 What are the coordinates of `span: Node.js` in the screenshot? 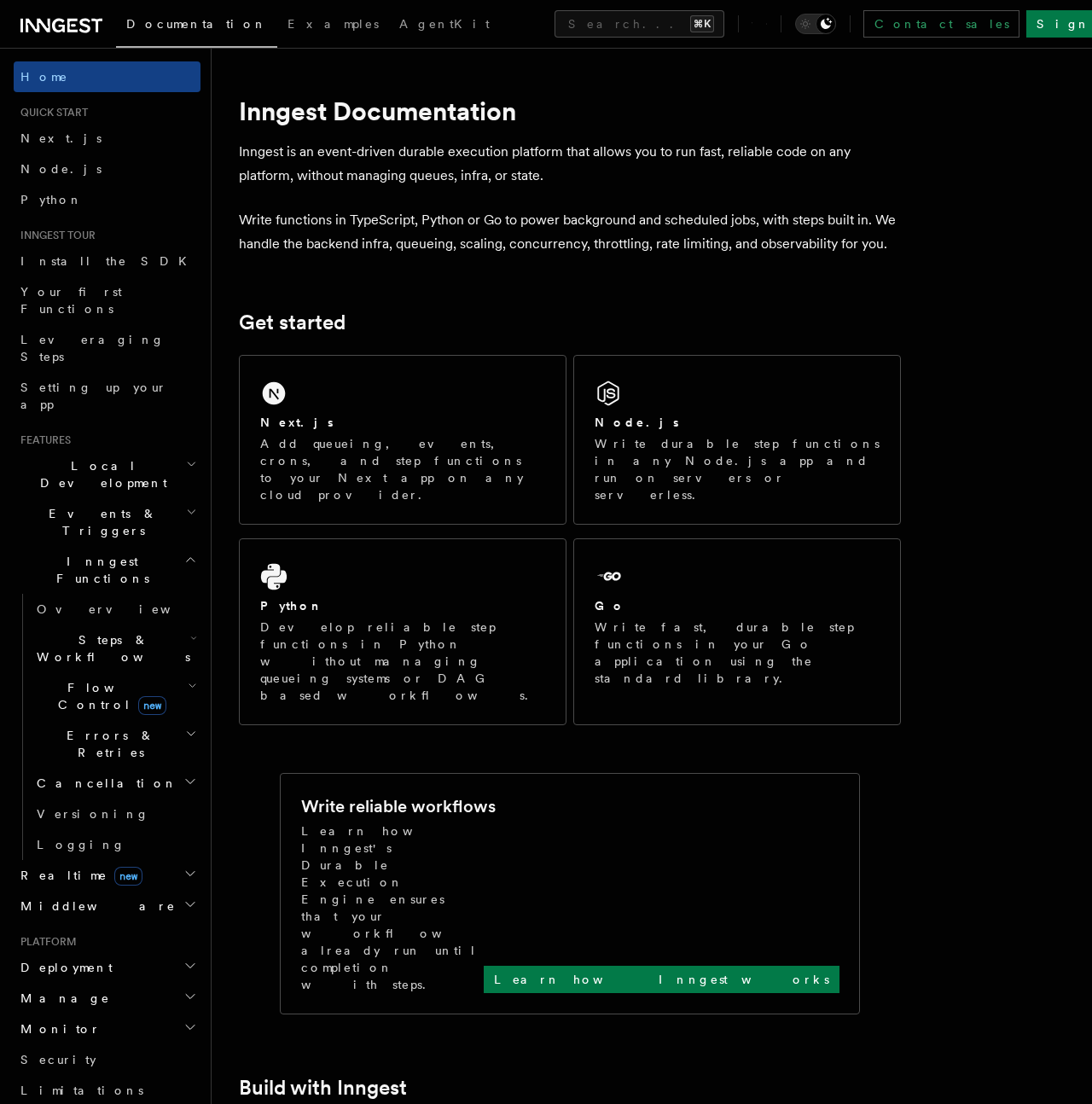 It's located at (61, 169).